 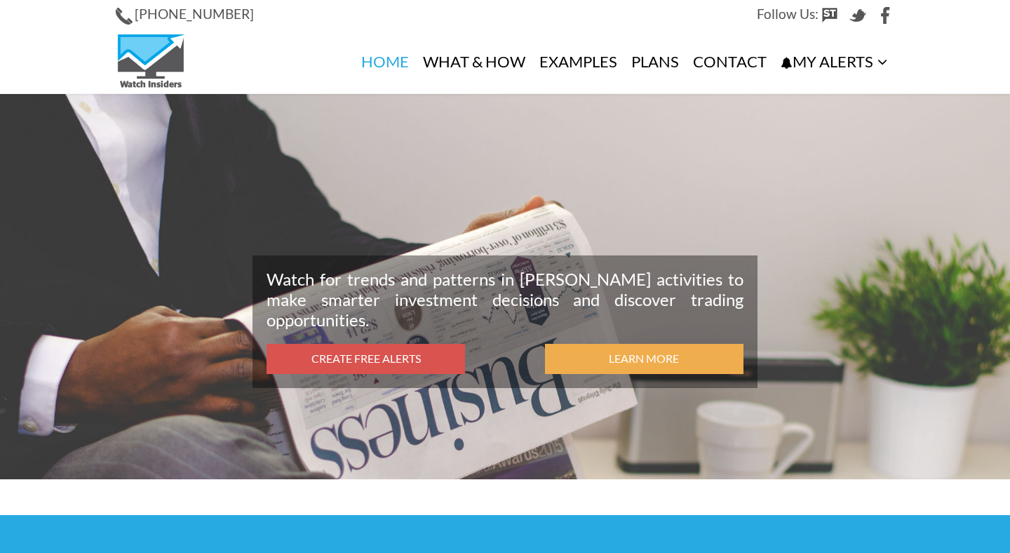 I want to click on a: Examples, so click(x=578, y=62).